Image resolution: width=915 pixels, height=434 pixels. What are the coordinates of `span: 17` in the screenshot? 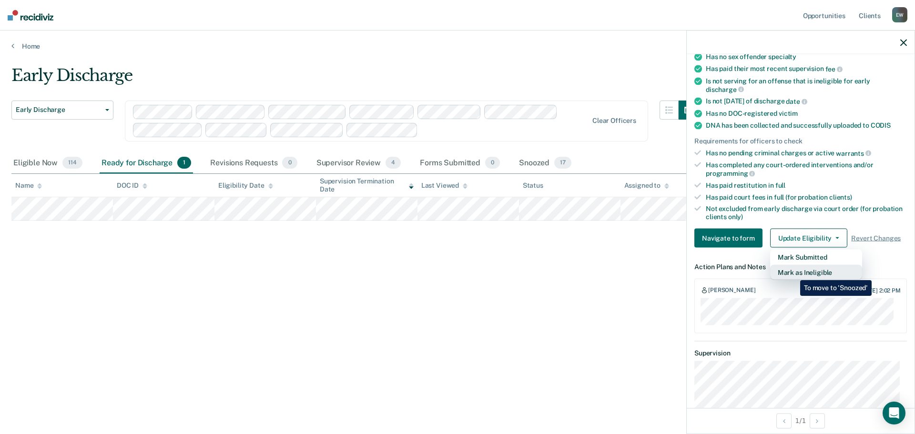 It's located at (563, 163).